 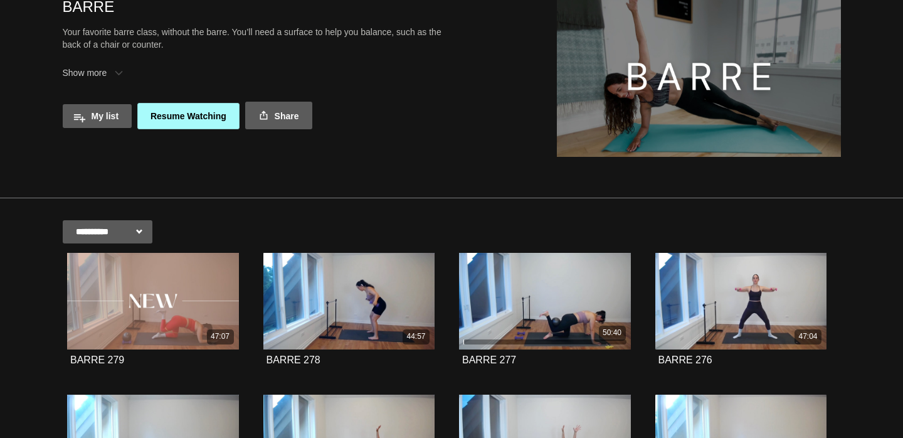 I want to click on a: BARRE 277, so click(x=489, y=360).